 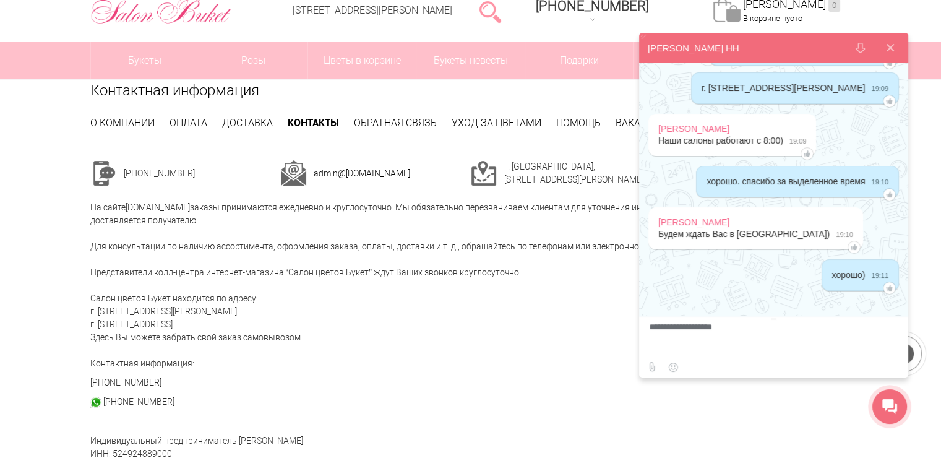 What do you see at coordinates (651, 366) in the screenshot?
I see `label: Отправить файл` at bounding box center [651, 366].